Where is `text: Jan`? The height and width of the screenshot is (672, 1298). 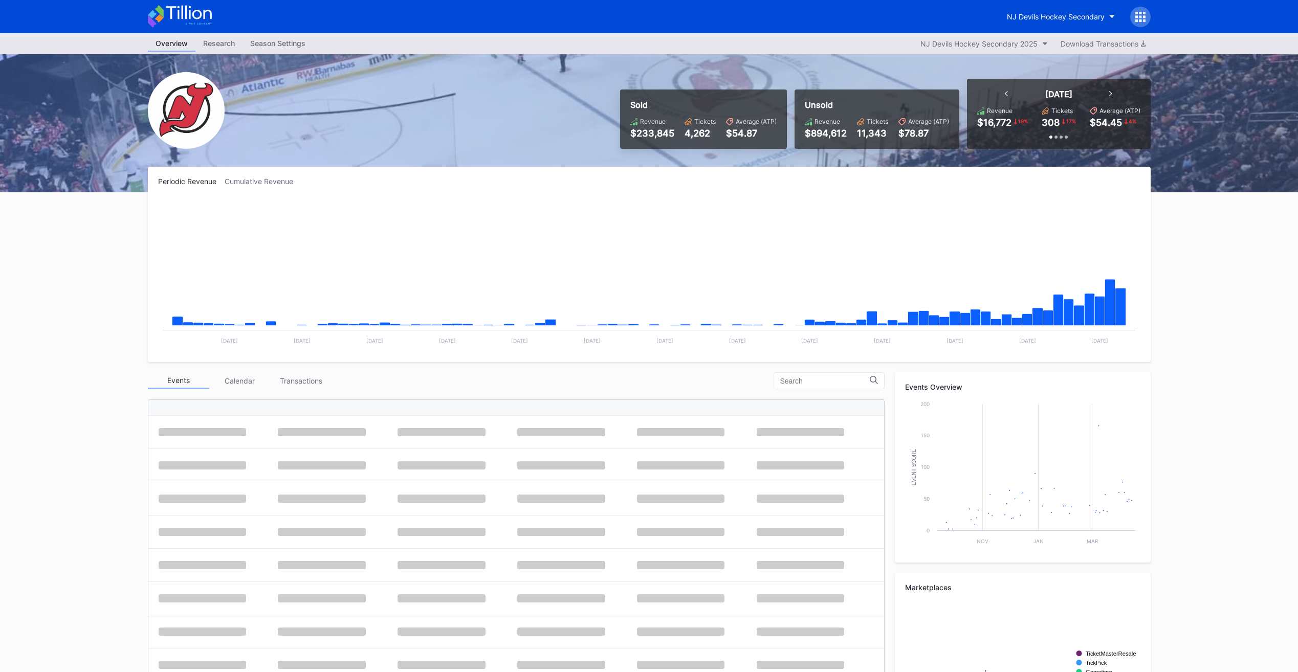 text: Jan is located at coordinates (1038, 541).